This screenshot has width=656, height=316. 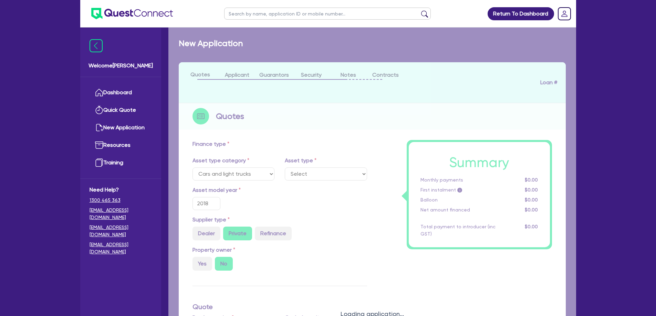 I want to click on img: resources, so click(x=99, y=145).